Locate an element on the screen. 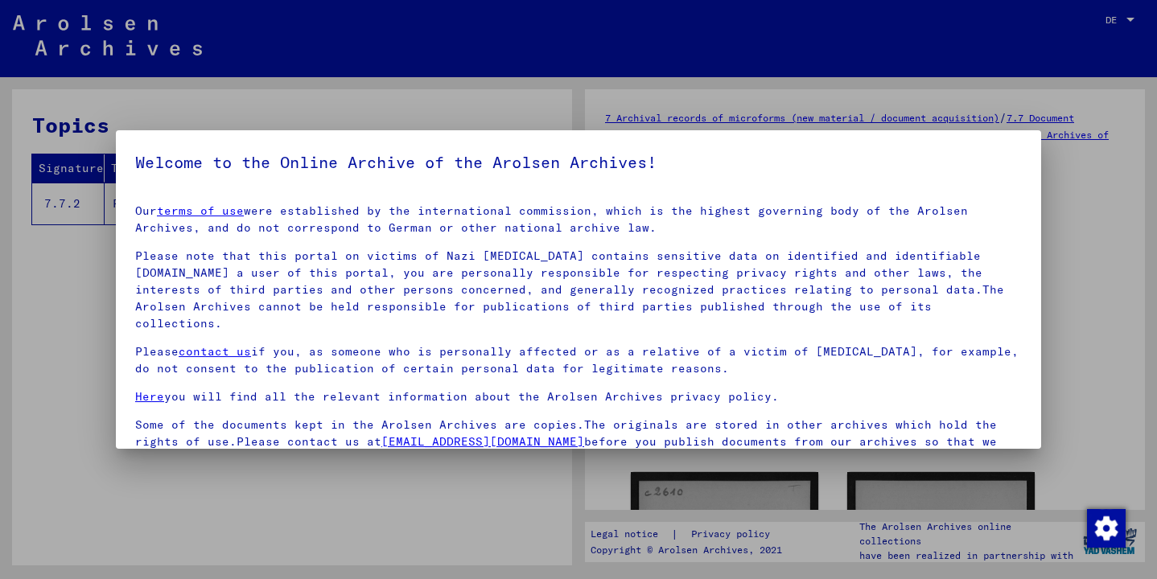  h5: Welcome to the Online Archive of the Arolsen Archives! is located at coordinates (578, 163).